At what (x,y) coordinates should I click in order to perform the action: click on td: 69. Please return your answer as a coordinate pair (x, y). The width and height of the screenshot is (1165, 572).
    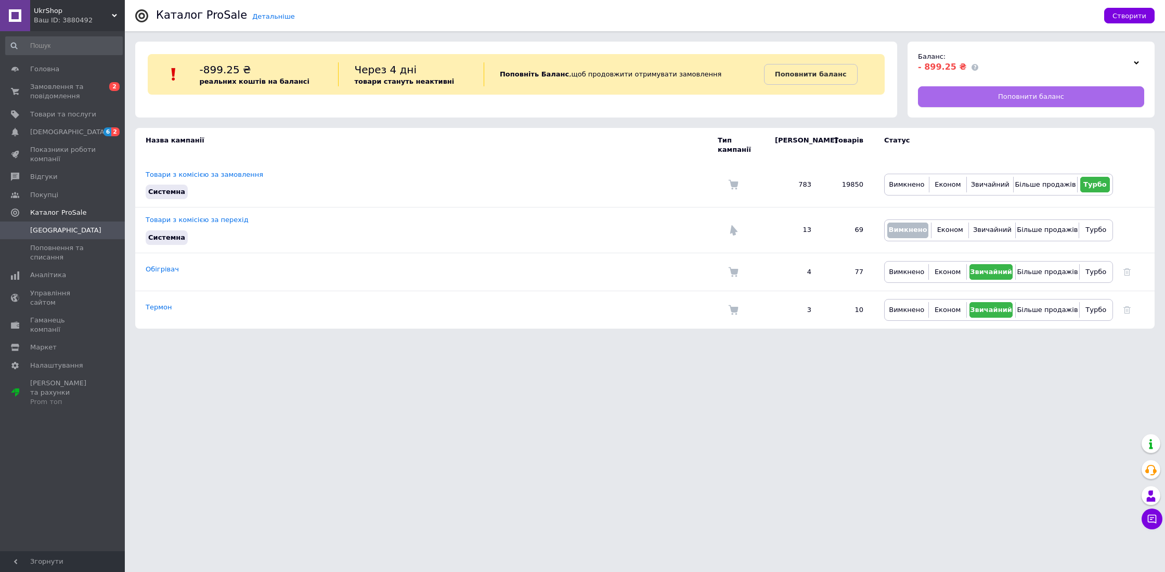
    Looking at the image, I should click on (848, 230).